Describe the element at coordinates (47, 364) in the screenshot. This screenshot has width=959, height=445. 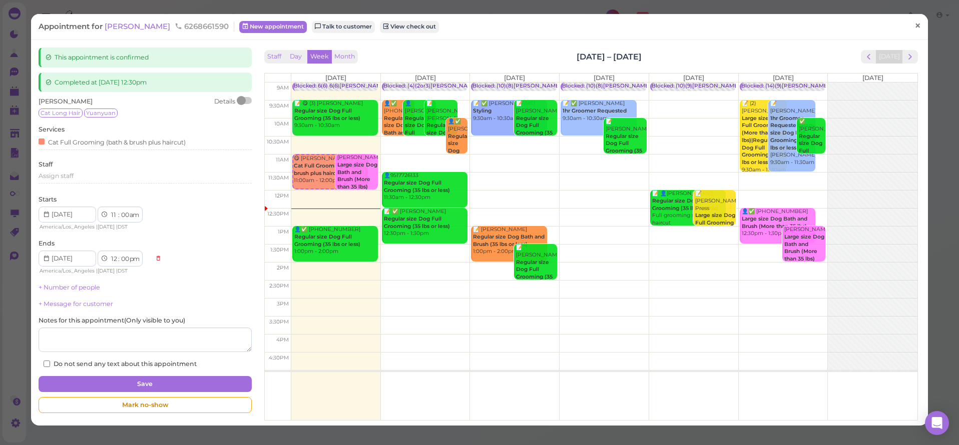
I see `input: Do not send any text about this appointment` at that location.